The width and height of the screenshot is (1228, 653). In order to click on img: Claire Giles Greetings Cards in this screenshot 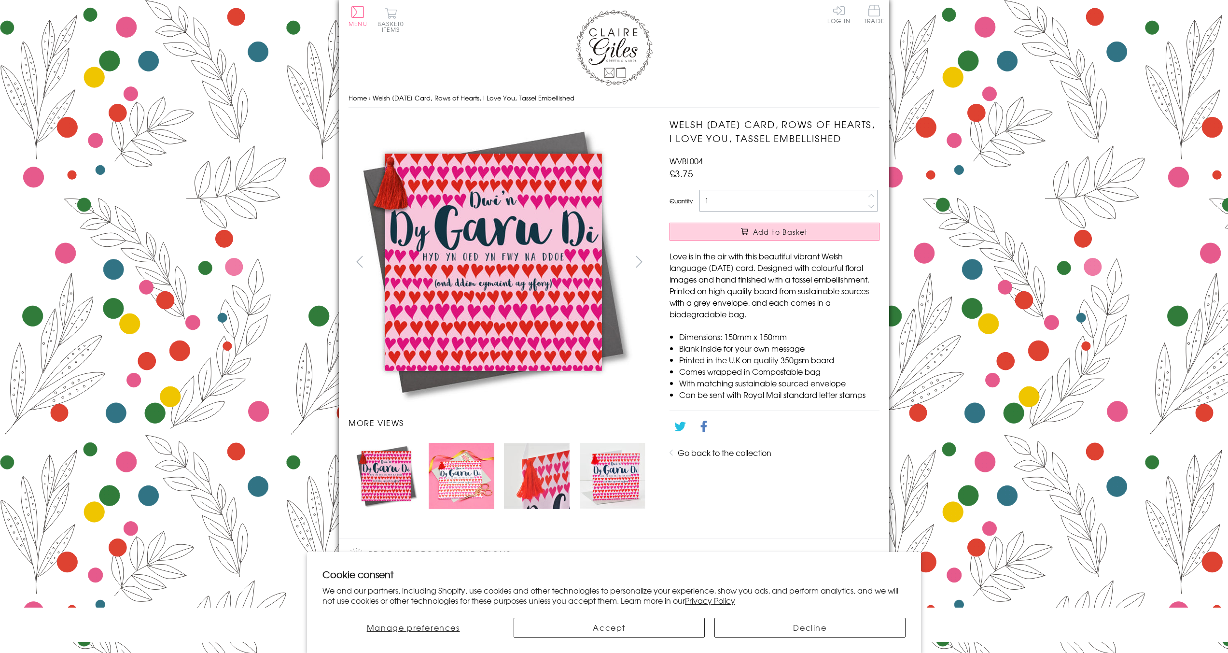, I will do `click(614, 48)`.